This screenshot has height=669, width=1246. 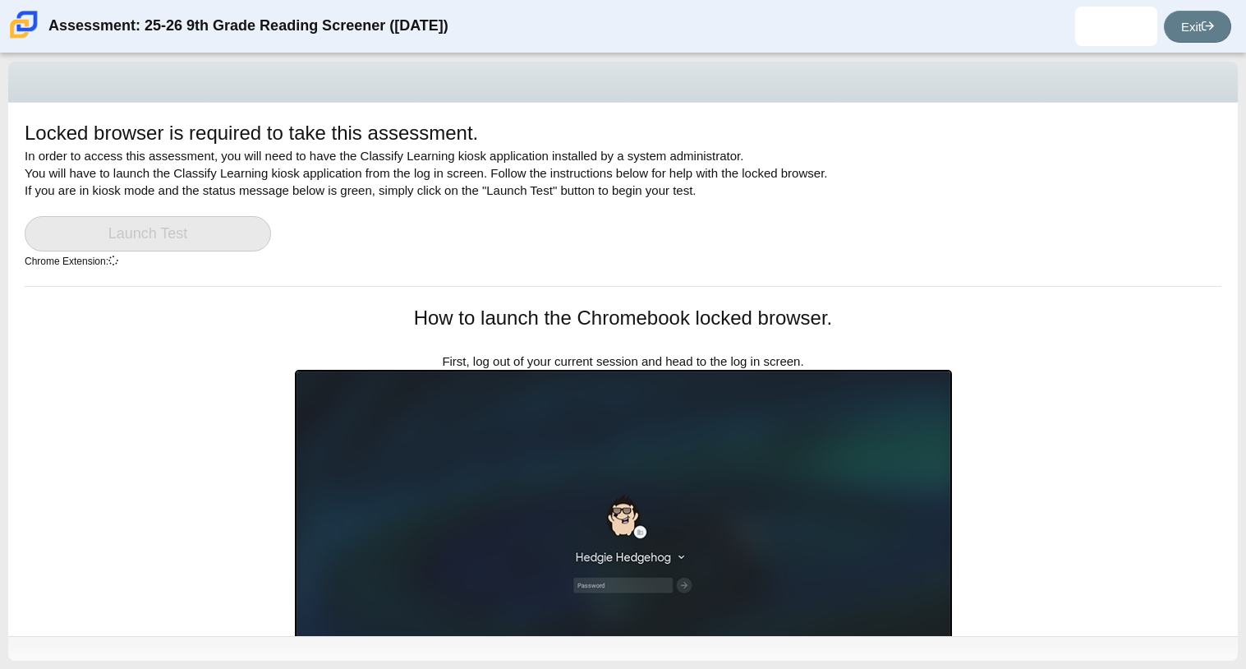 What do you see at coordinates (623, 202) in the screenshot?
I see `div: In order to access this assessment, you will need to have the Classify Learning kiosk application...` at bounding box center [623, 202].